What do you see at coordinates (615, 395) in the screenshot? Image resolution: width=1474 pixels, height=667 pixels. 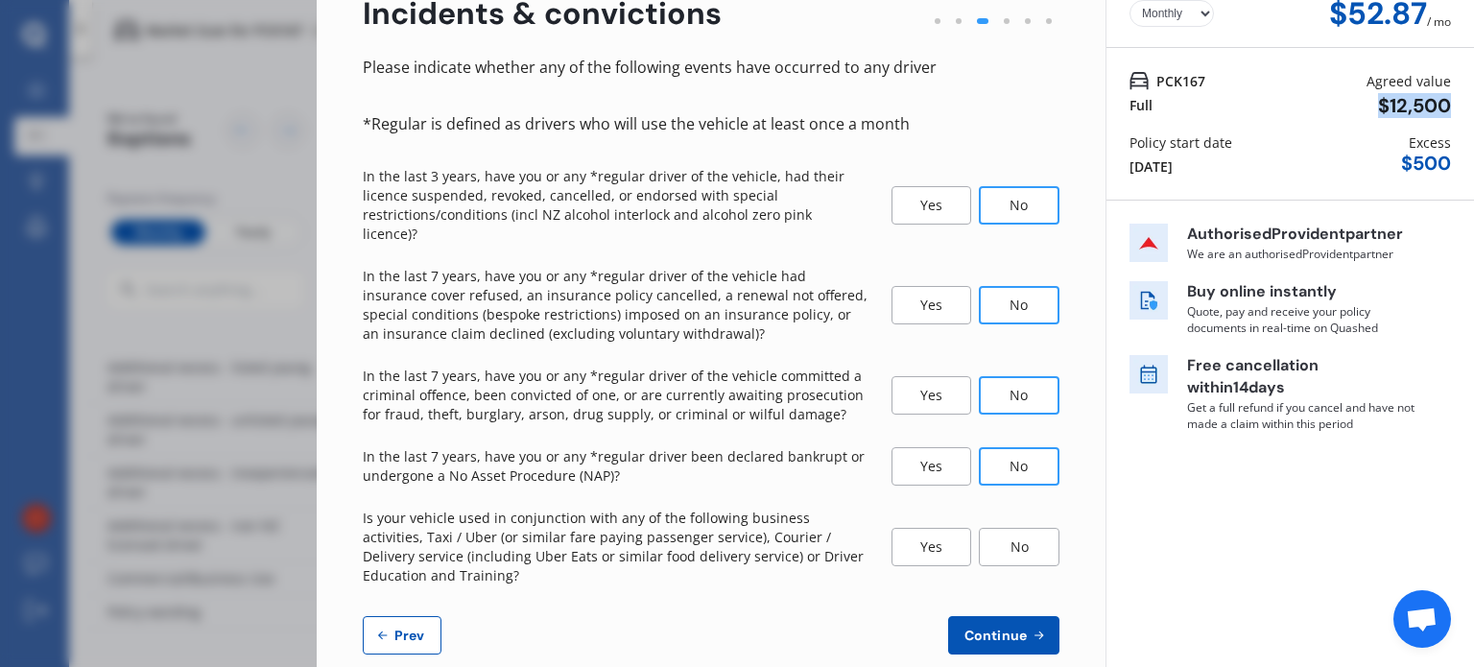 I see `p: In the last 7 years, have you or any *regular driver of the vehicle committed a criminal offence,...` at bounding box center [615, 395].